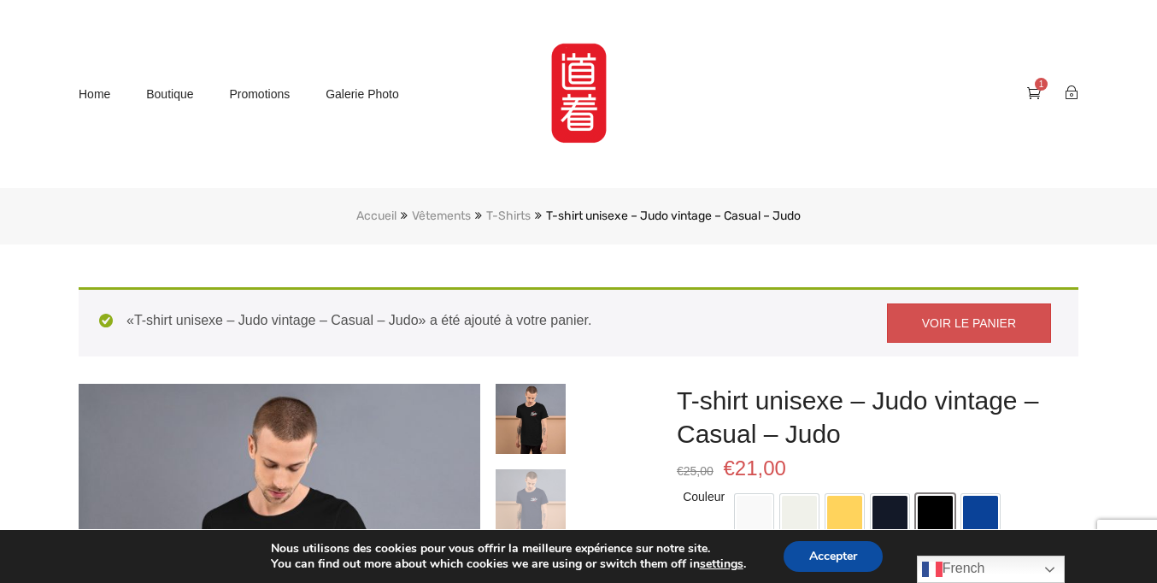 This screenshot has width=1157, height=583. Describe the element at coordinates (932, 569) in the screenshot. I see `img: fr` at that location.